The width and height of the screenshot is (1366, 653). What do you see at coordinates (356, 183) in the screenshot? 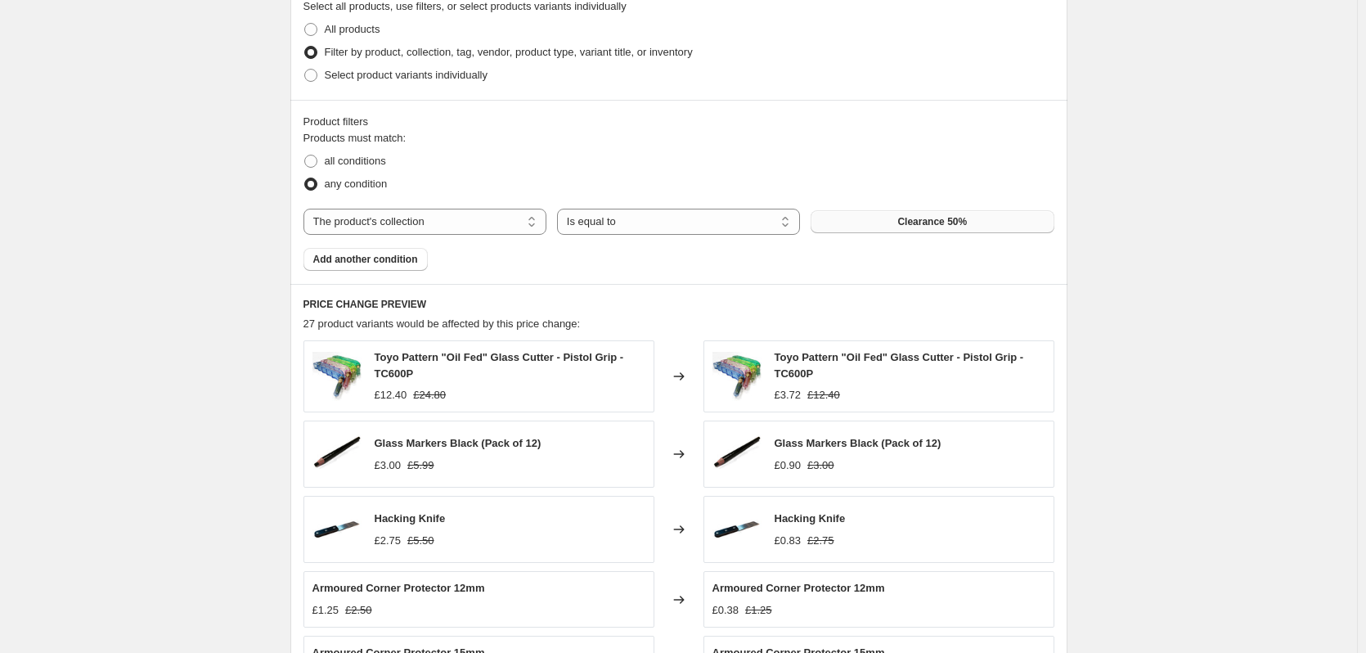
I see `span: any condition` at bounding box center [356, 183].